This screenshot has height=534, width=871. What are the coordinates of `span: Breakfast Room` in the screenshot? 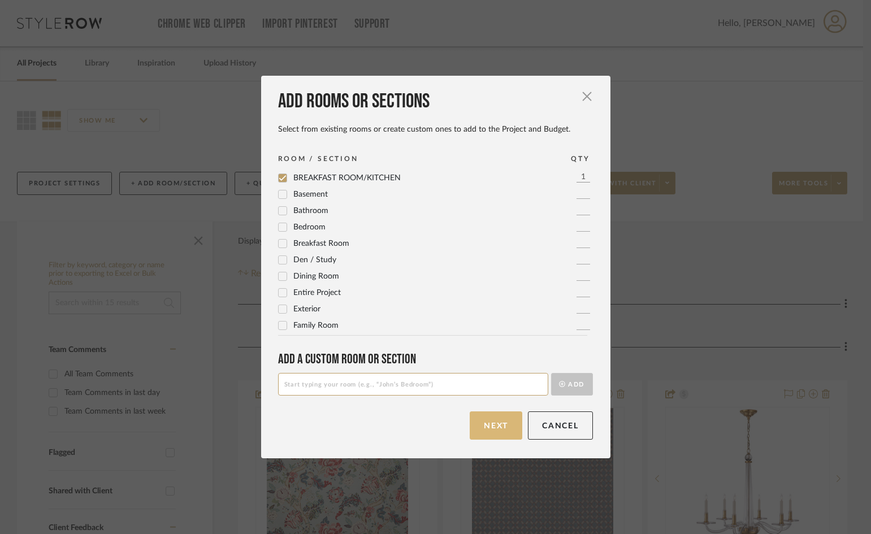 It's located at (321, 244).